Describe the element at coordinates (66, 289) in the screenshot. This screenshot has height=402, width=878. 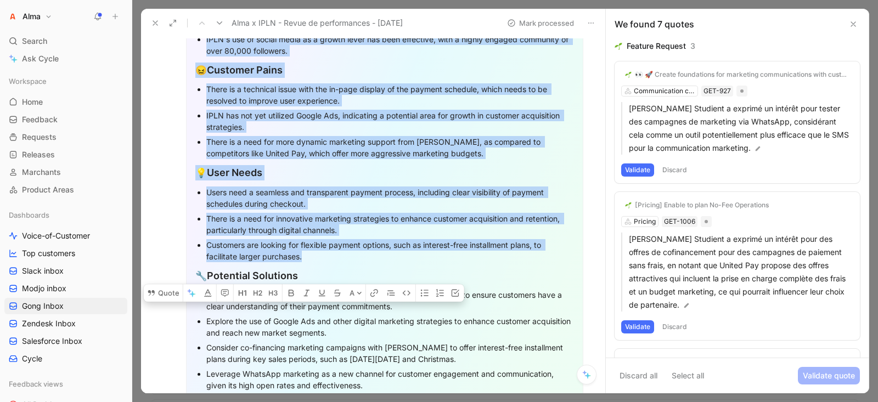
I see `a: Modjo inbox` at that location.